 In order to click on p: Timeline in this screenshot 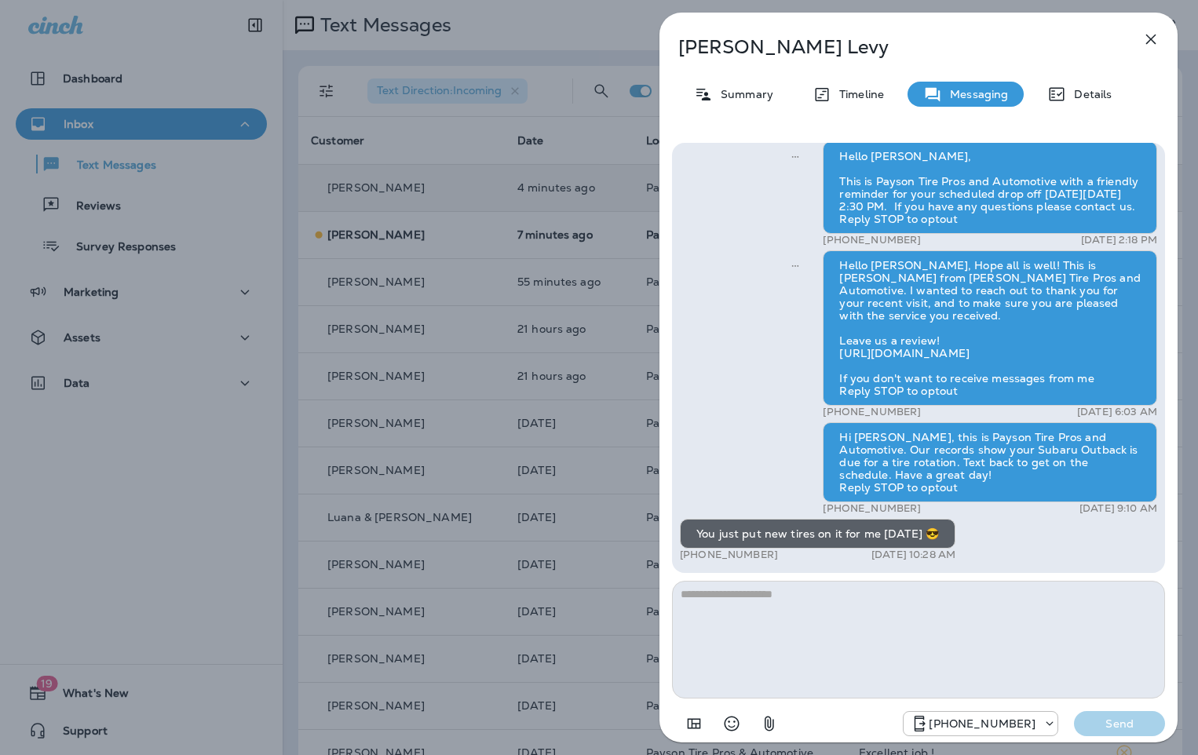, I will do `click(857, 94)`.